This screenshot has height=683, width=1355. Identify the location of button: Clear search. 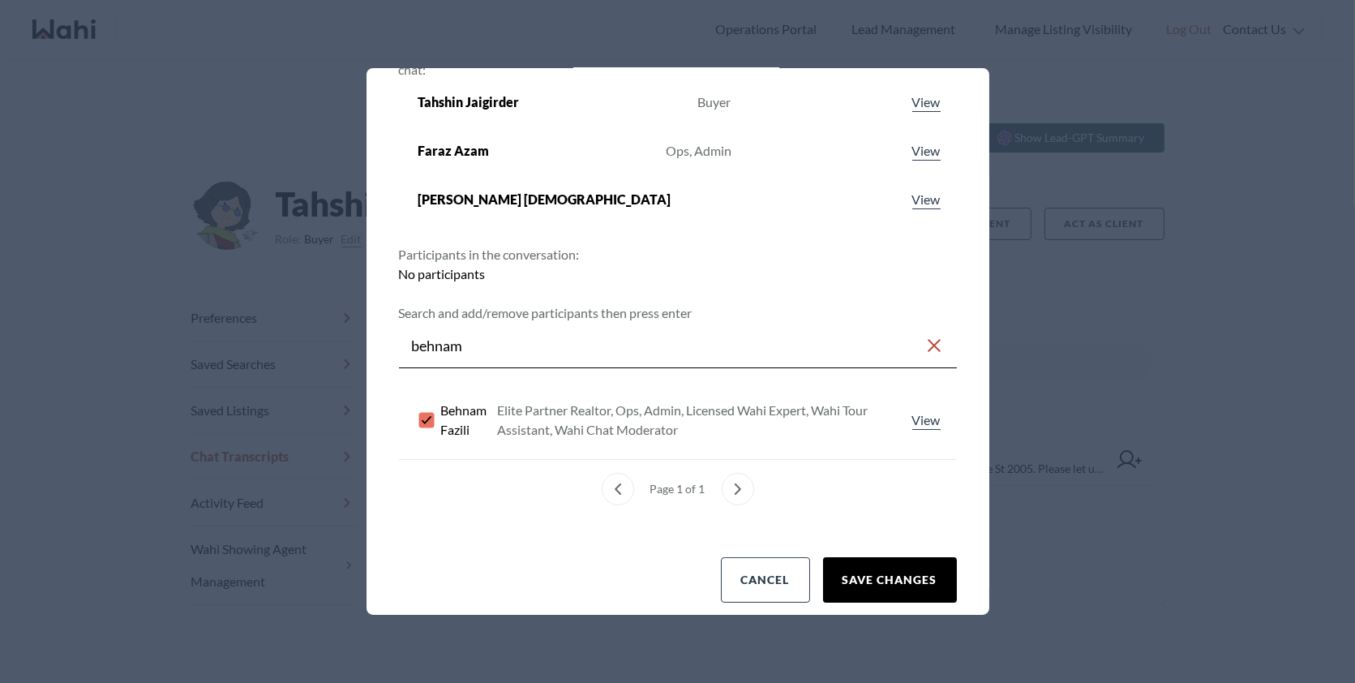
(934, 345).